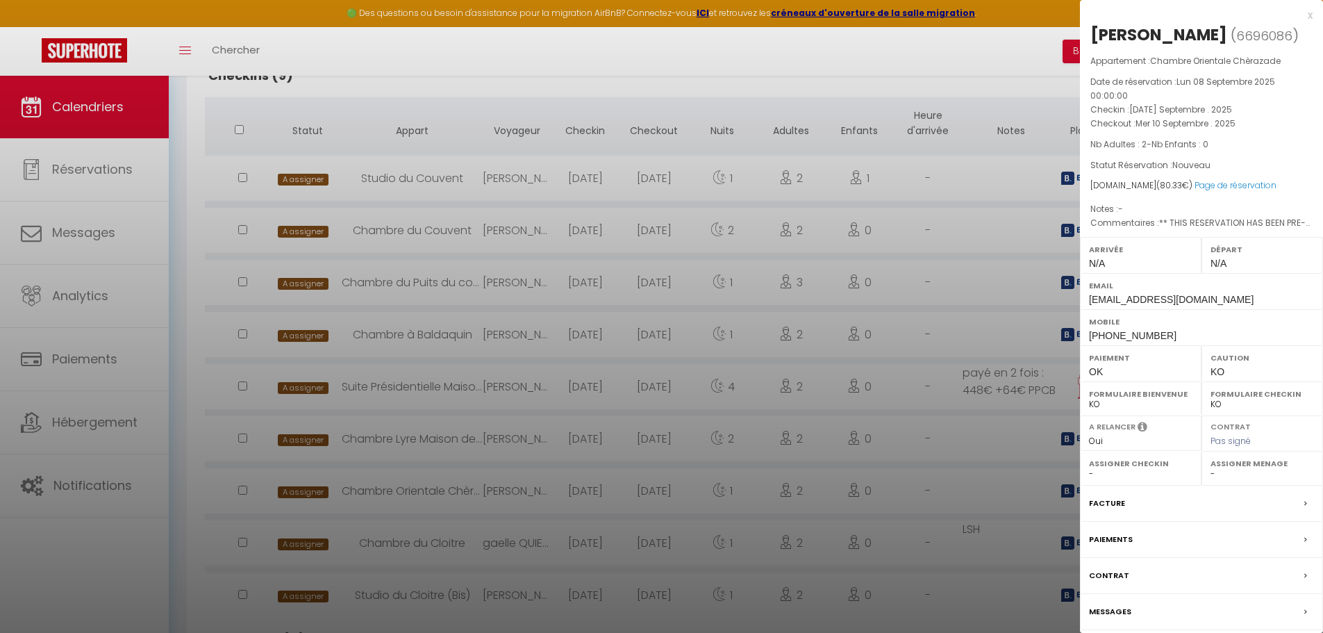 The width and height of the screenshot is (1323, 633). What do you see at coordinates (1201, 61) in the screenshot?
I see `p: Appartement :` at bounding box center [1201, 61].